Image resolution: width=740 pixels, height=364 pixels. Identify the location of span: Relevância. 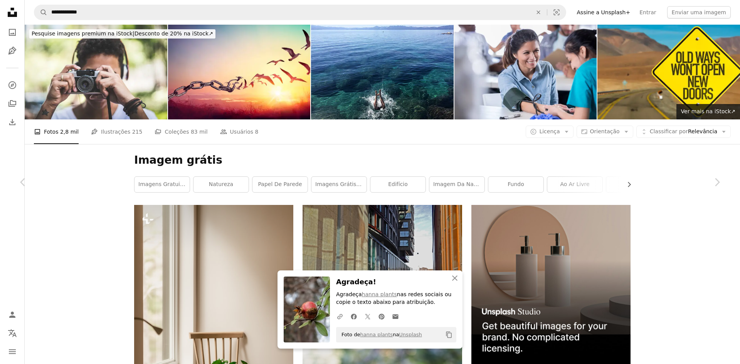
(683, 132).